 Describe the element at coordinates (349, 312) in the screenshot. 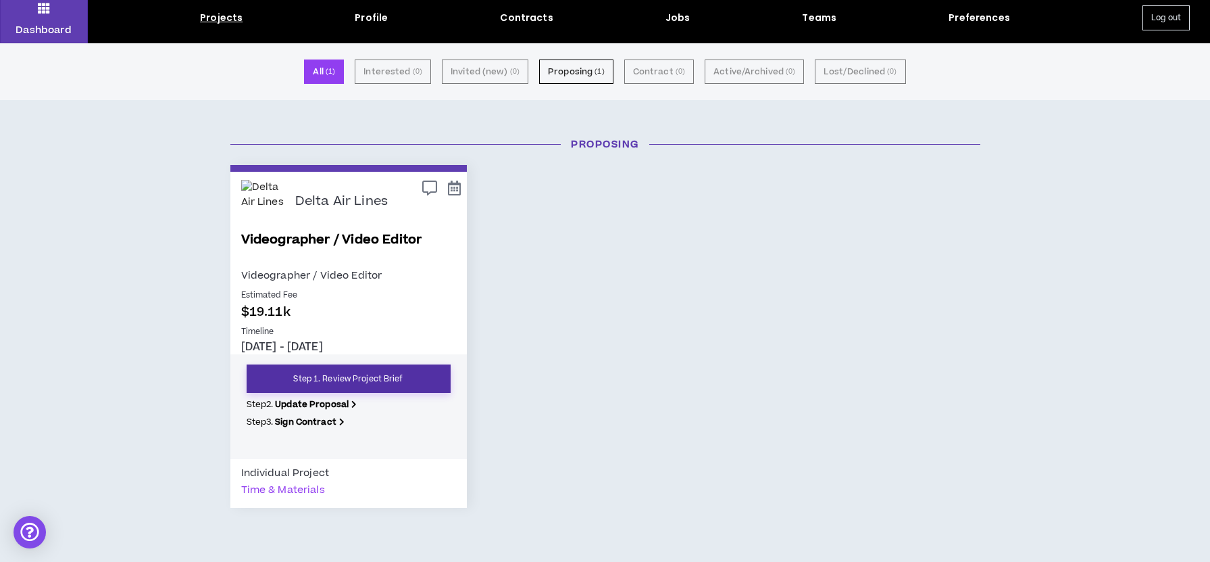

I see `p: $19.11k` at that location.